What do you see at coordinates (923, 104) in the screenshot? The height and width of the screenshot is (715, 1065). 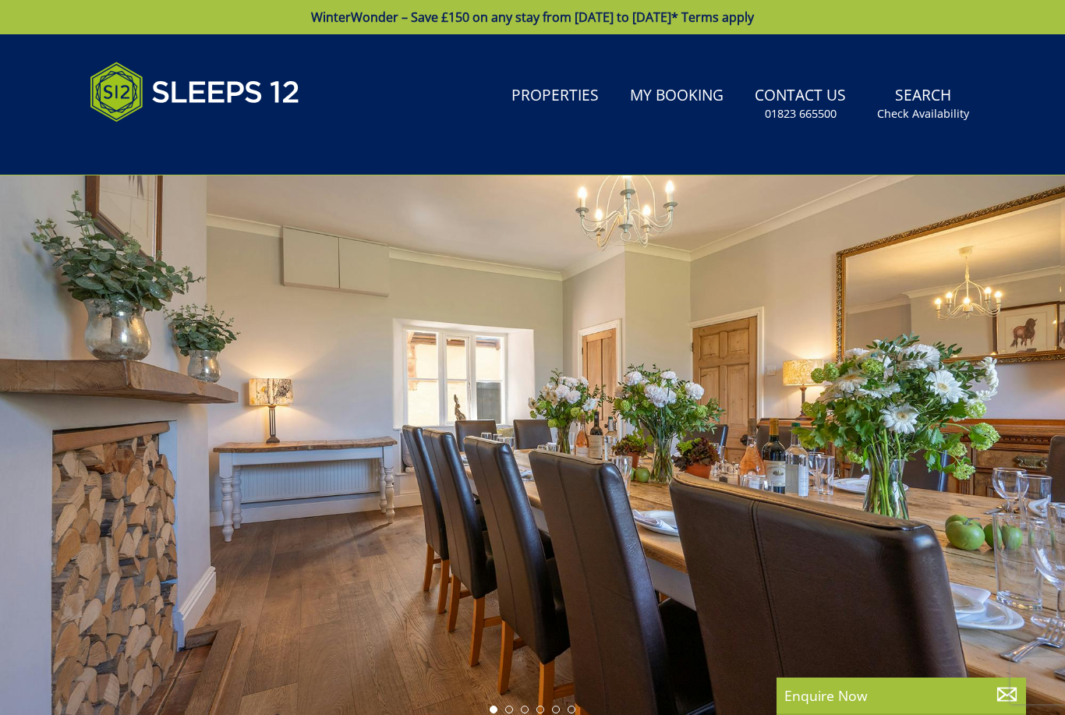 I see `a: SearchCheck Availability` at bounding box center [923, 104].